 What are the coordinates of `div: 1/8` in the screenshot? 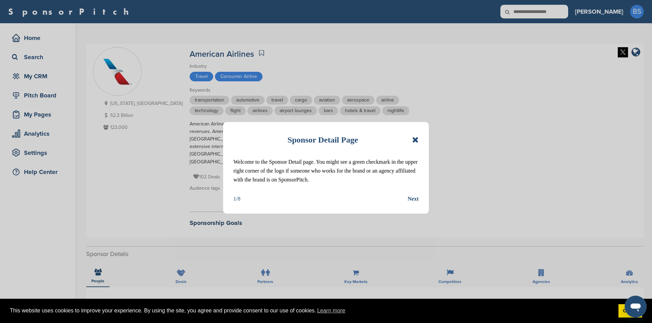 It's located at (237, 199).